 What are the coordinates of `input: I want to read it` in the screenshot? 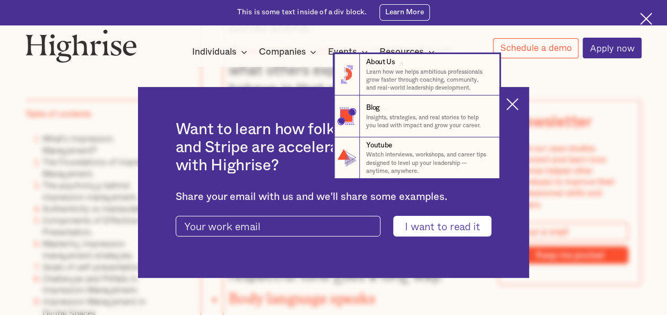 It's located at (442, 226).